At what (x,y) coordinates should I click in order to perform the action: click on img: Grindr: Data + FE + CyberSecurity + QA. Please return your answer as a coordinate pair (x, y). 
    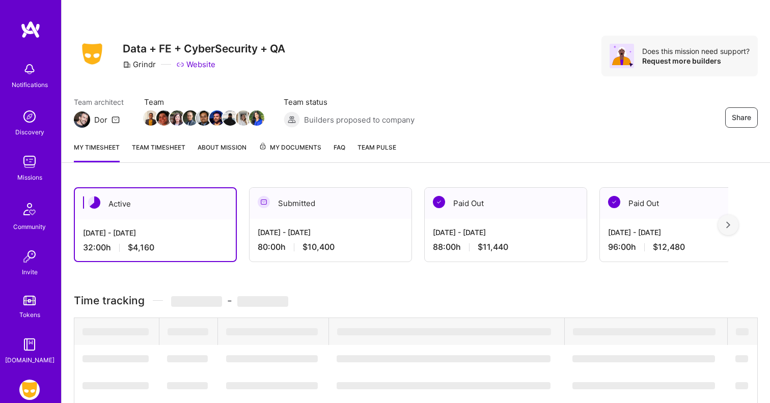
    Looking at the image, I should click on (30, 390).